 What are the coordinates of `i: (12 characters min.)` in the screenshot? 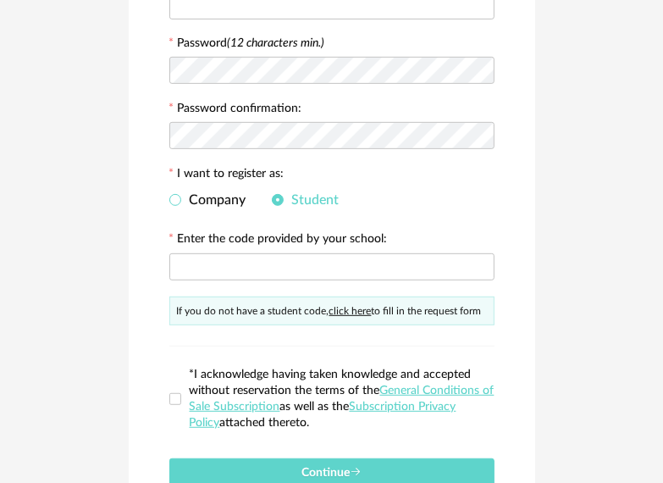 It's located at (276, 43).